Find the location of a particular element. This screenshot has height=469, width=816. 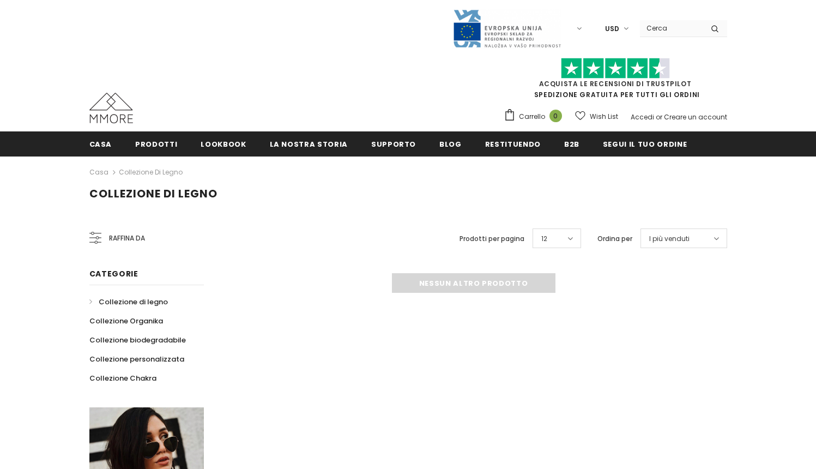

a: supporto is located at coordinates (393, 143).